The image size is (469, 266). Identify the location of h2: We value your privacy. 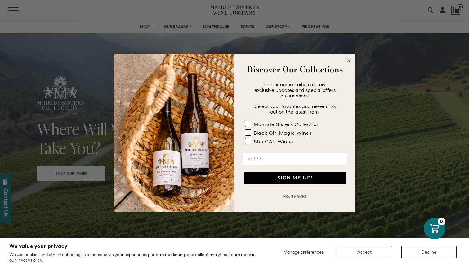
(133, 246).